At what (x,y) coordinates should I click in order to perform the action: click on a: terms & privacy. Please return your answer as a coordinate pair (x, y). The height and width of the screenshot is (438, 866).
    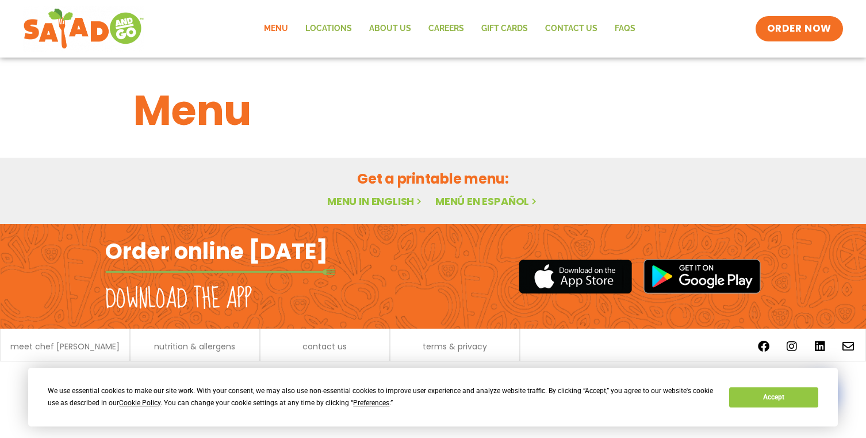
    Looking at the image, I should click on (455, 346).